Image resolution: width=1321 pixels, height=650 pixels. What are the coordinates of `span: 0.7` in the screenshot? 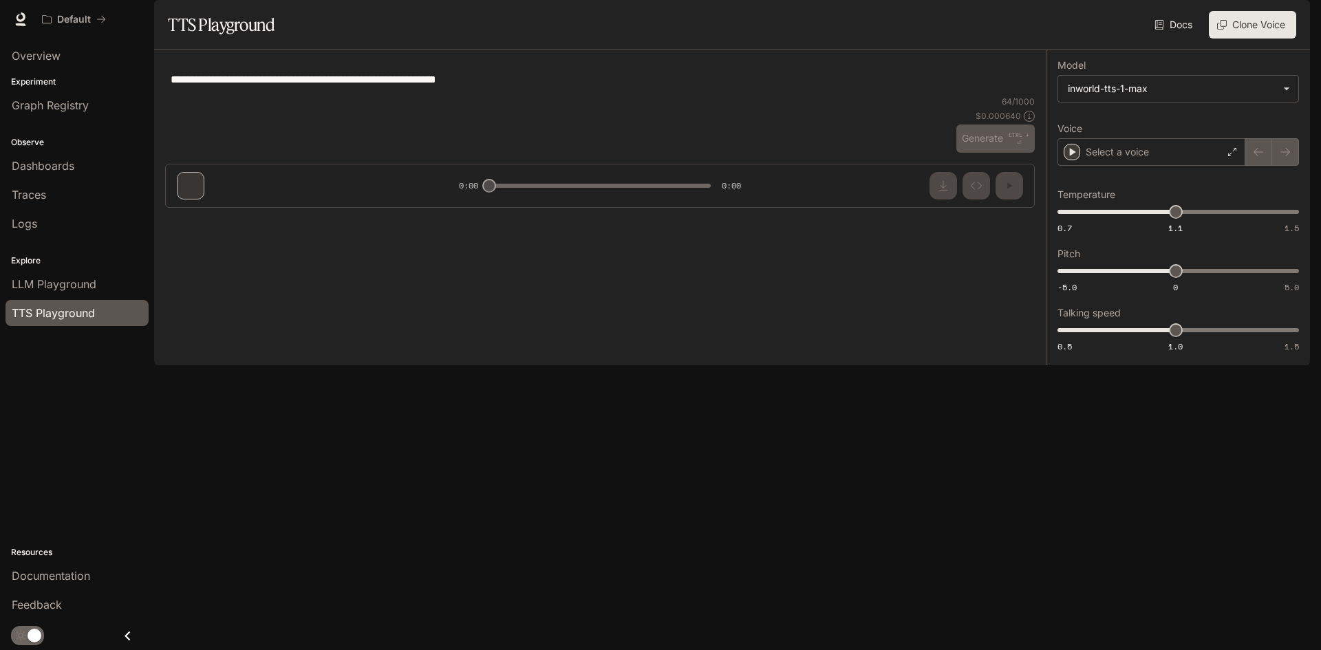 It's located at (1065, 228).